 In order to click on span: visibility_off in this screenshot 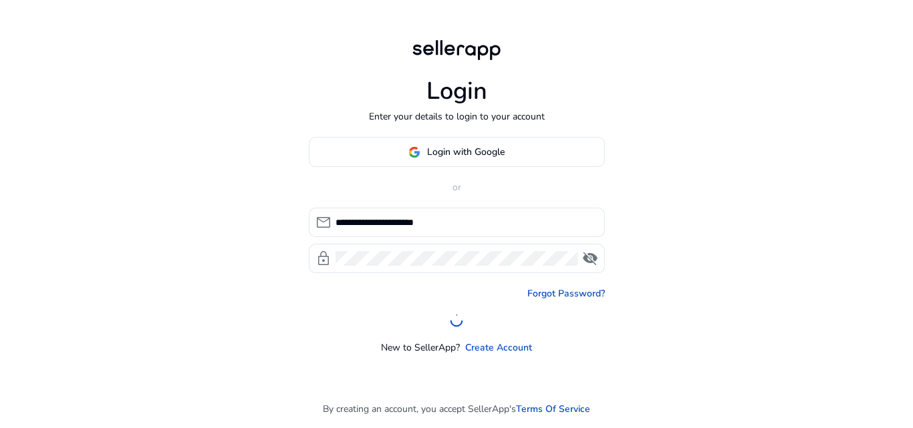, I will do `click(590, 259)`.